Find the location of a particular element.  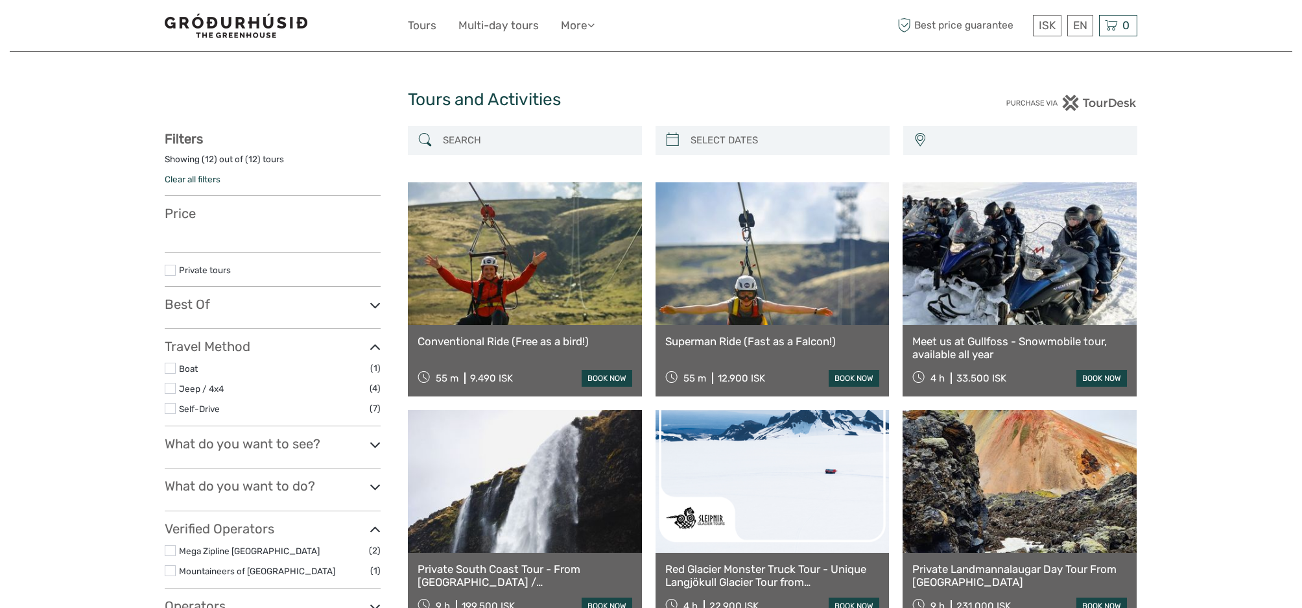

a: Clear all filters is located at coordinates (193, 179).